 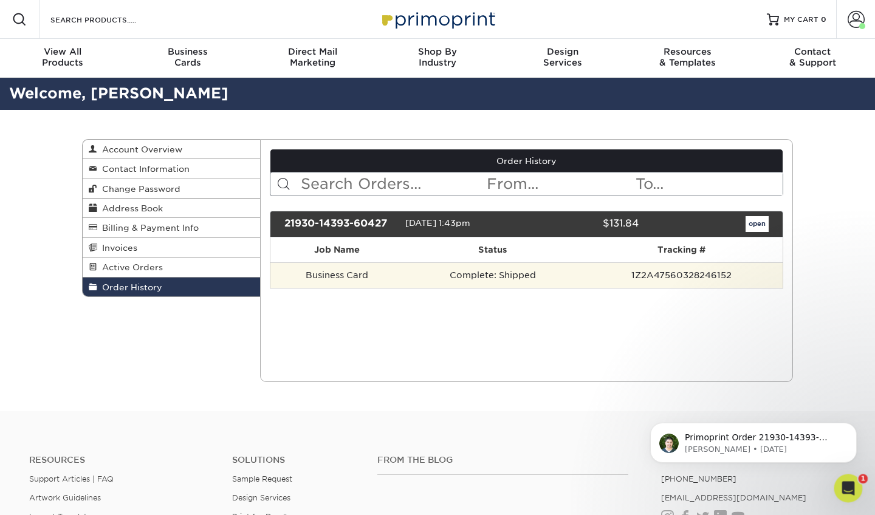 I want to click on div: $131.84, so click(x=582, y=224).